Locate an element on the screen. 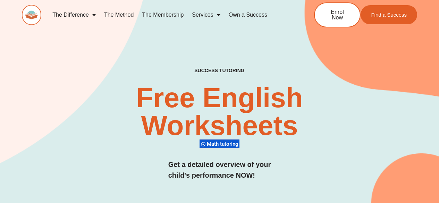  a: Own a Success is located at coordinates (248, 15).